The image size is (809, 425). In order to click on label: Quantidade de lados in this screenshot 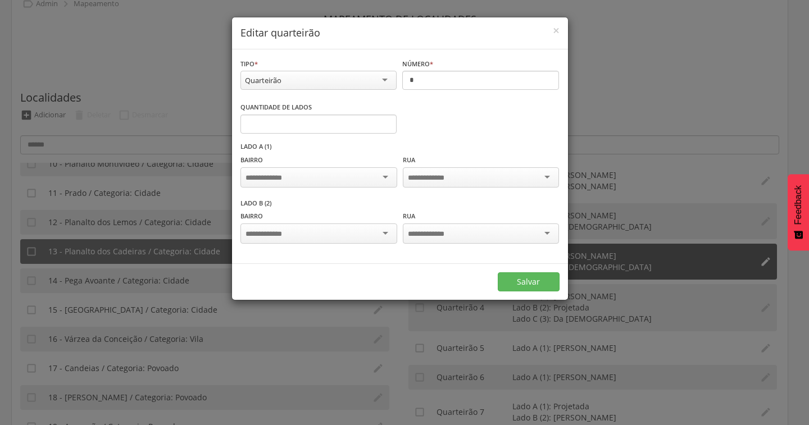, I will do `click(276, 107)`.